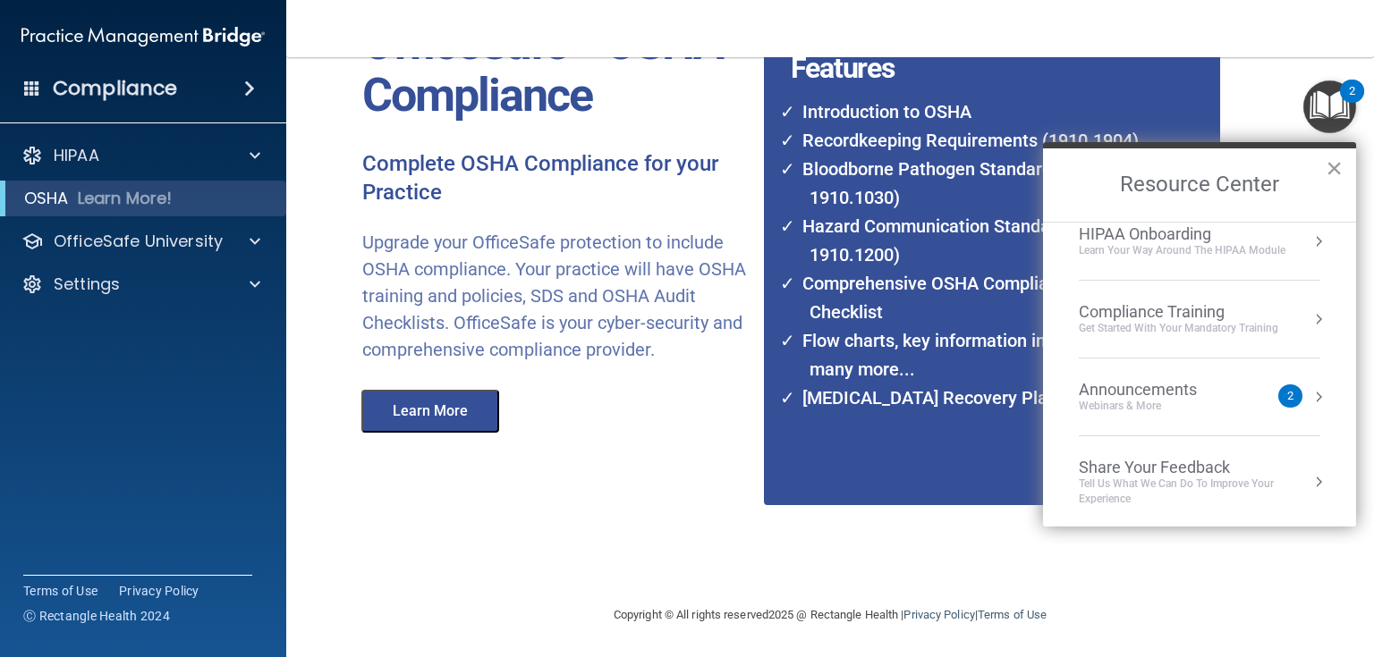 This screenshot has width=1374, height=657. I want to click on p: Settings, so click(87, 284).